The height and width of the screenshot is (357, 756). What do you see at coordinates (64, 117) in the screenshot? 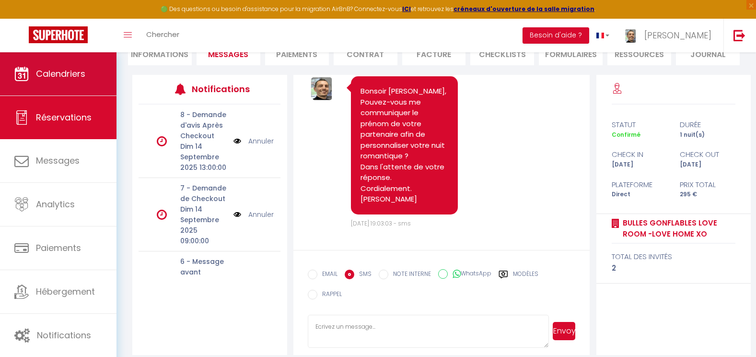
I see `span: Réservations` at bounding box center [64, 117].